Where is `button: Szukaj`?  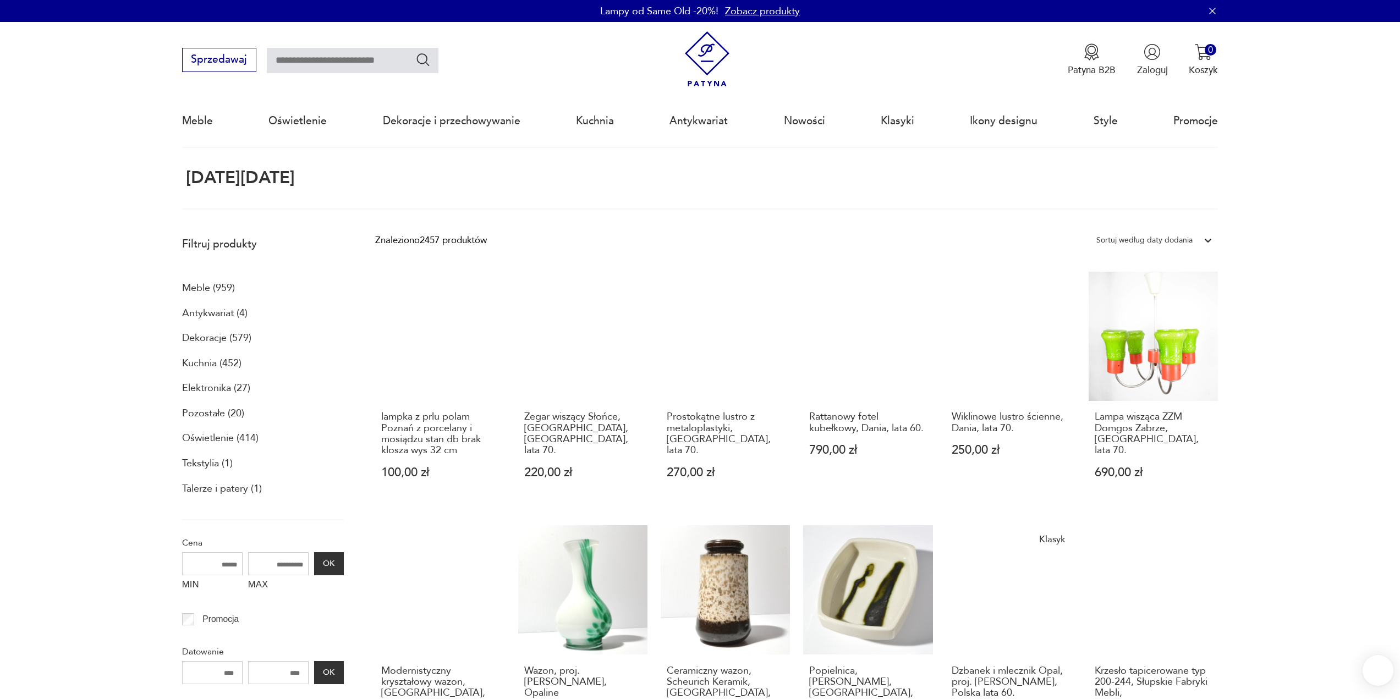
button: Szukaj is located at coordinates (423, 59).